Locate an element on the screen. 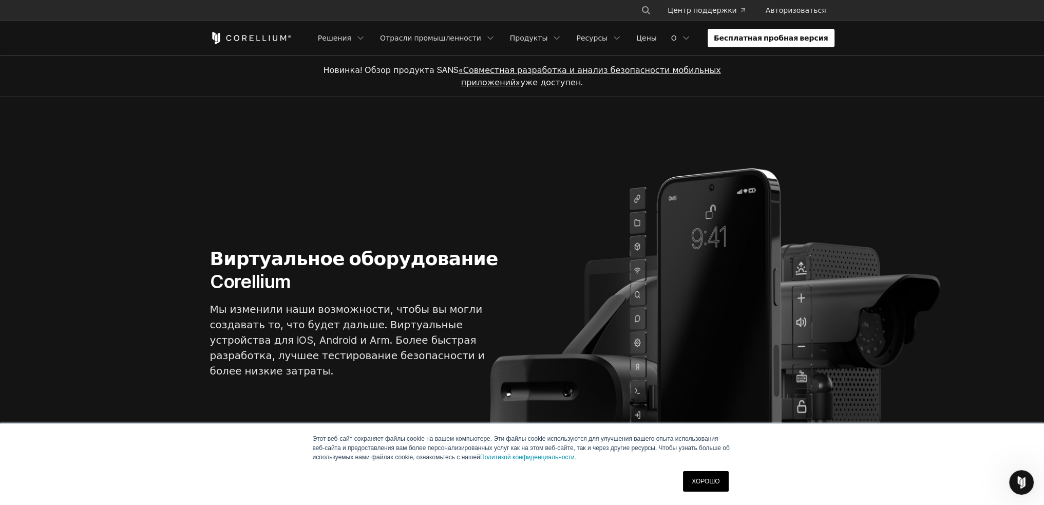 The height and width of the screenshot is (505, 1044). a: Политикой конфиденциальности. is located at coordinates (528, 457).